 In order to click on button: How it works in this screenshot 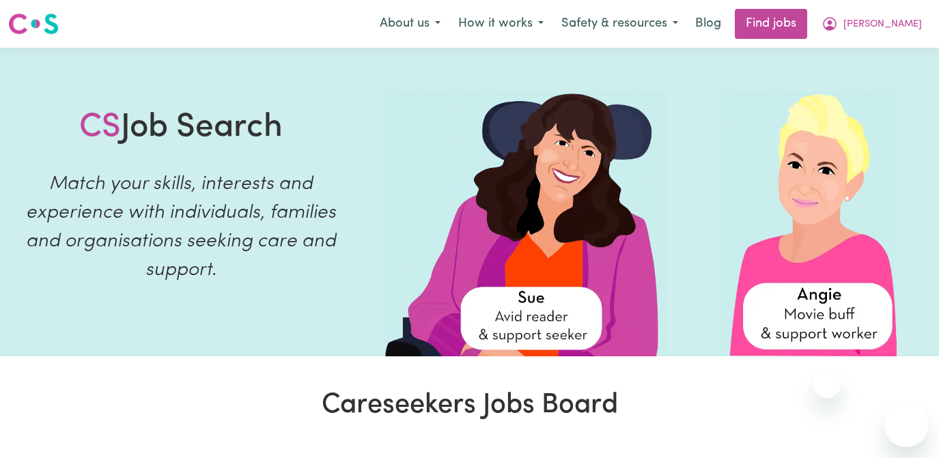, I will do `click(501, 24)`.